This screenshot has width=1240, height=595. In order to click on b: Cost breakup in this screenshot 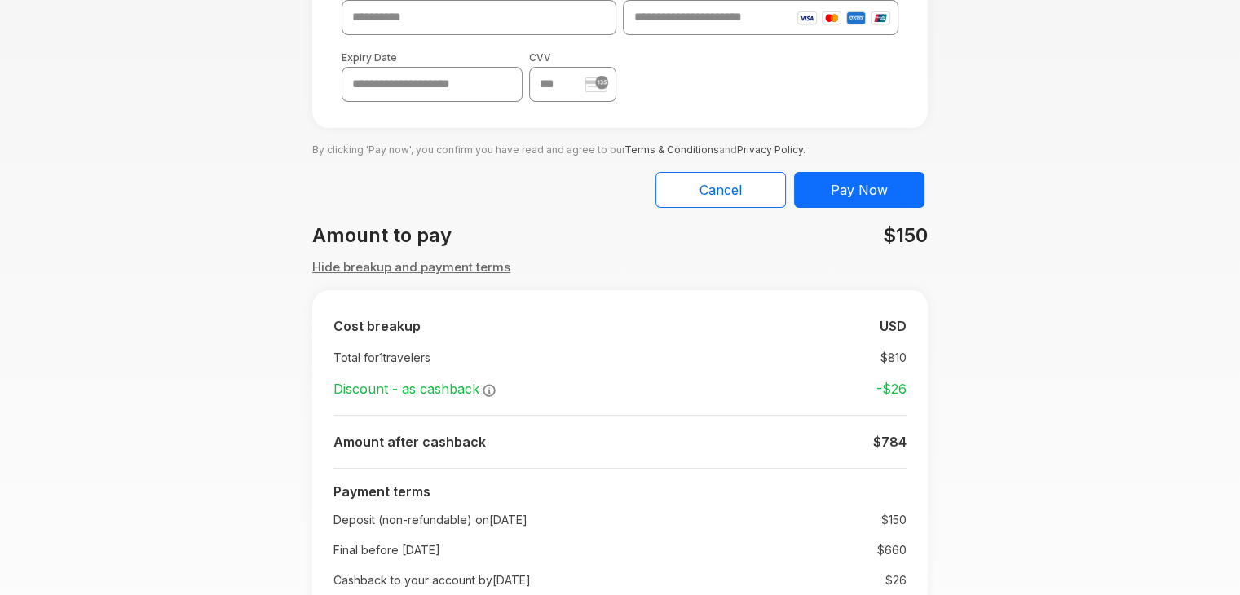, I will do `click(377, 326)`.